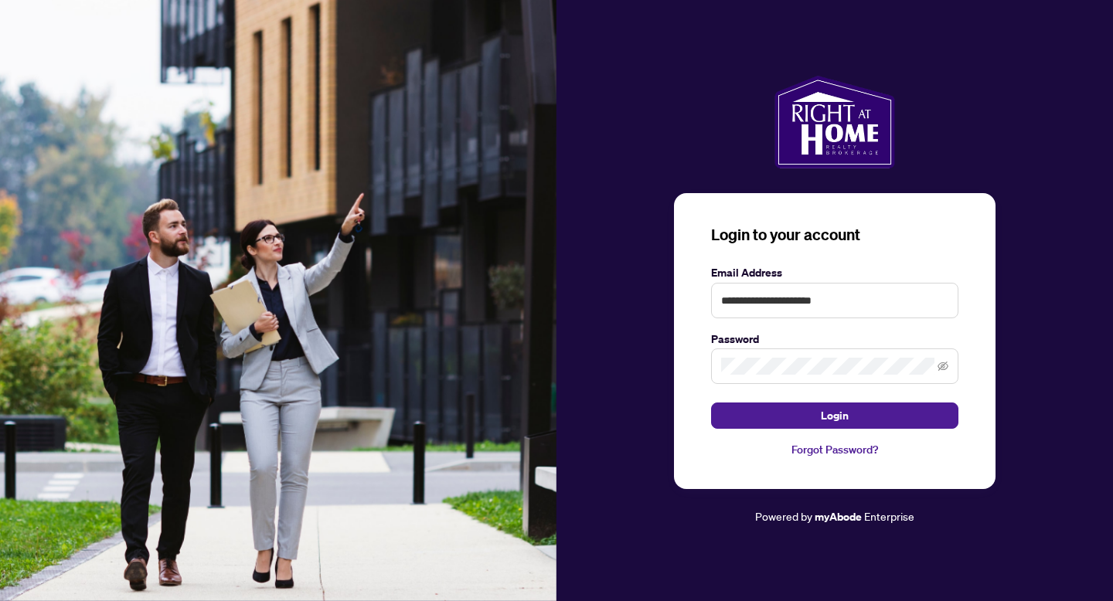 The image size is (1113, 601). I want to click on img: ma-logo, so click(834, 122).